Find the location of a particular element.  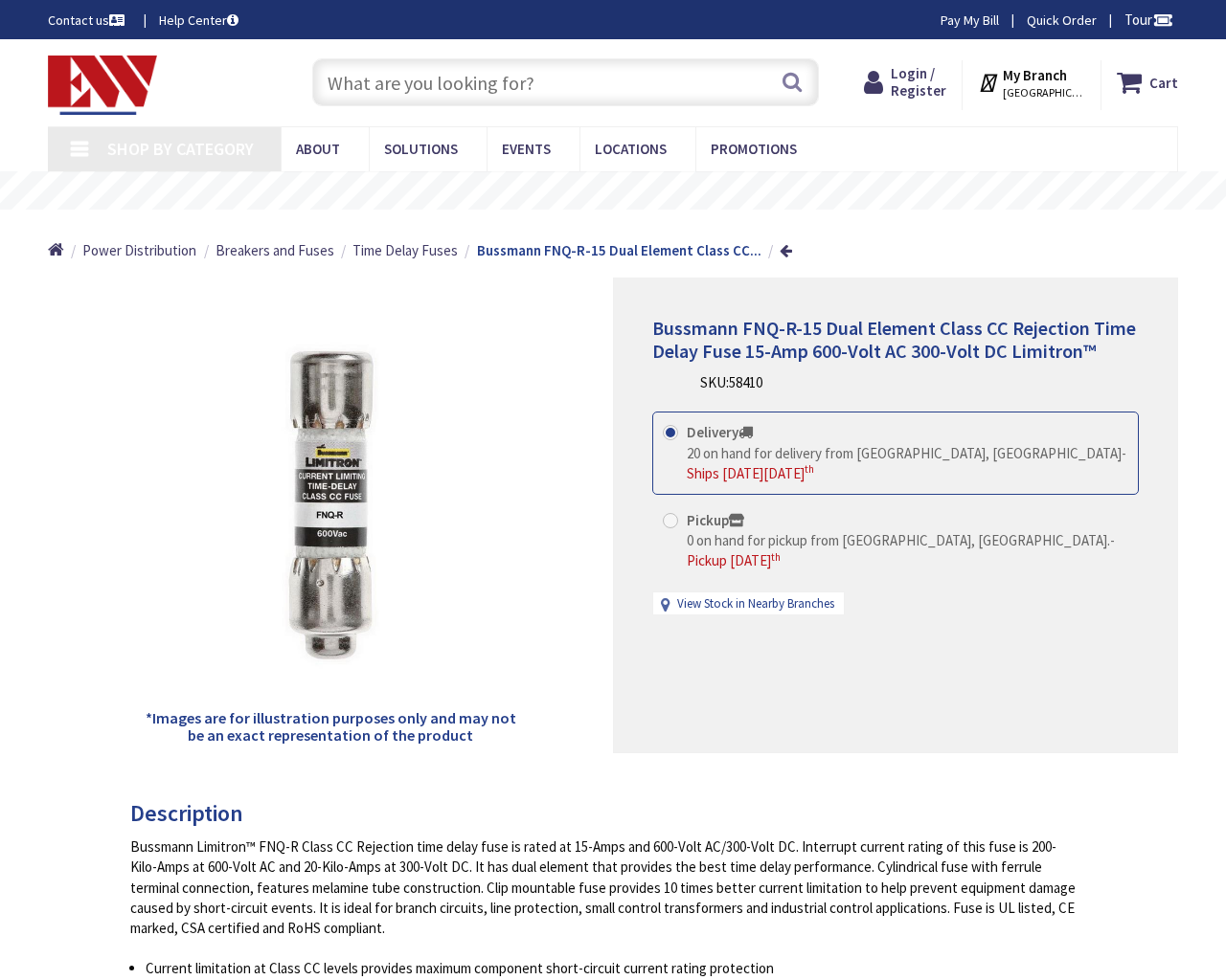

a: Electrical Wholesalers, Inc. is located at coordinates (102, 85).